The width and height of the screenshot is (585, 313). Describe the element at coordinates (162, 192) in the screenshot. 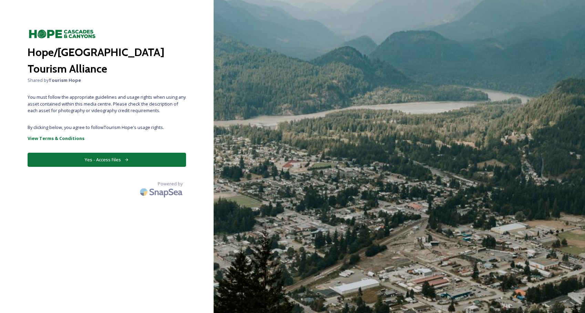

I see `img: SnapSea Logo` at that location.